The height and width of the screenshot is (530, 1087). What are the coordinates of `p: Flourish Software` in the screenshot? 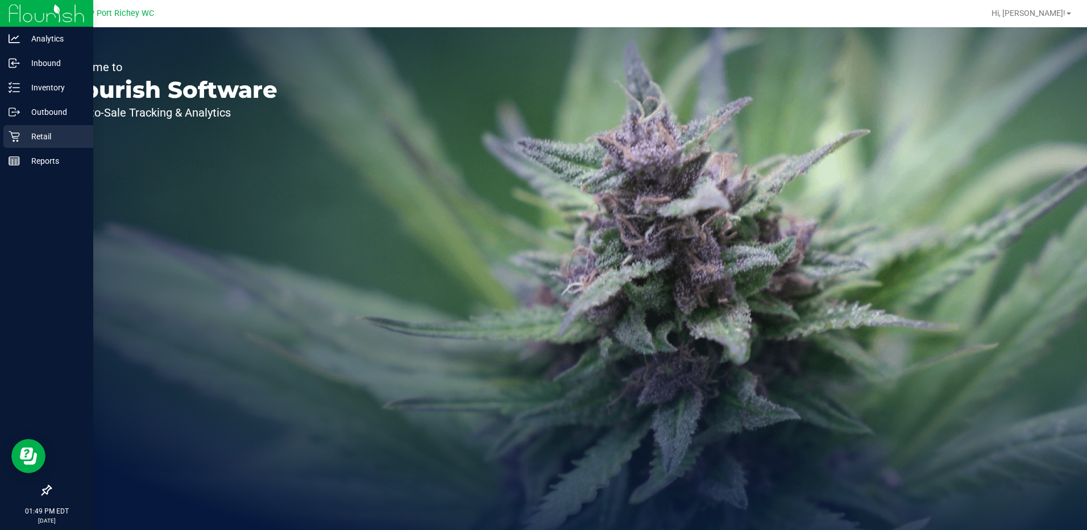 It's located at (169, 90).